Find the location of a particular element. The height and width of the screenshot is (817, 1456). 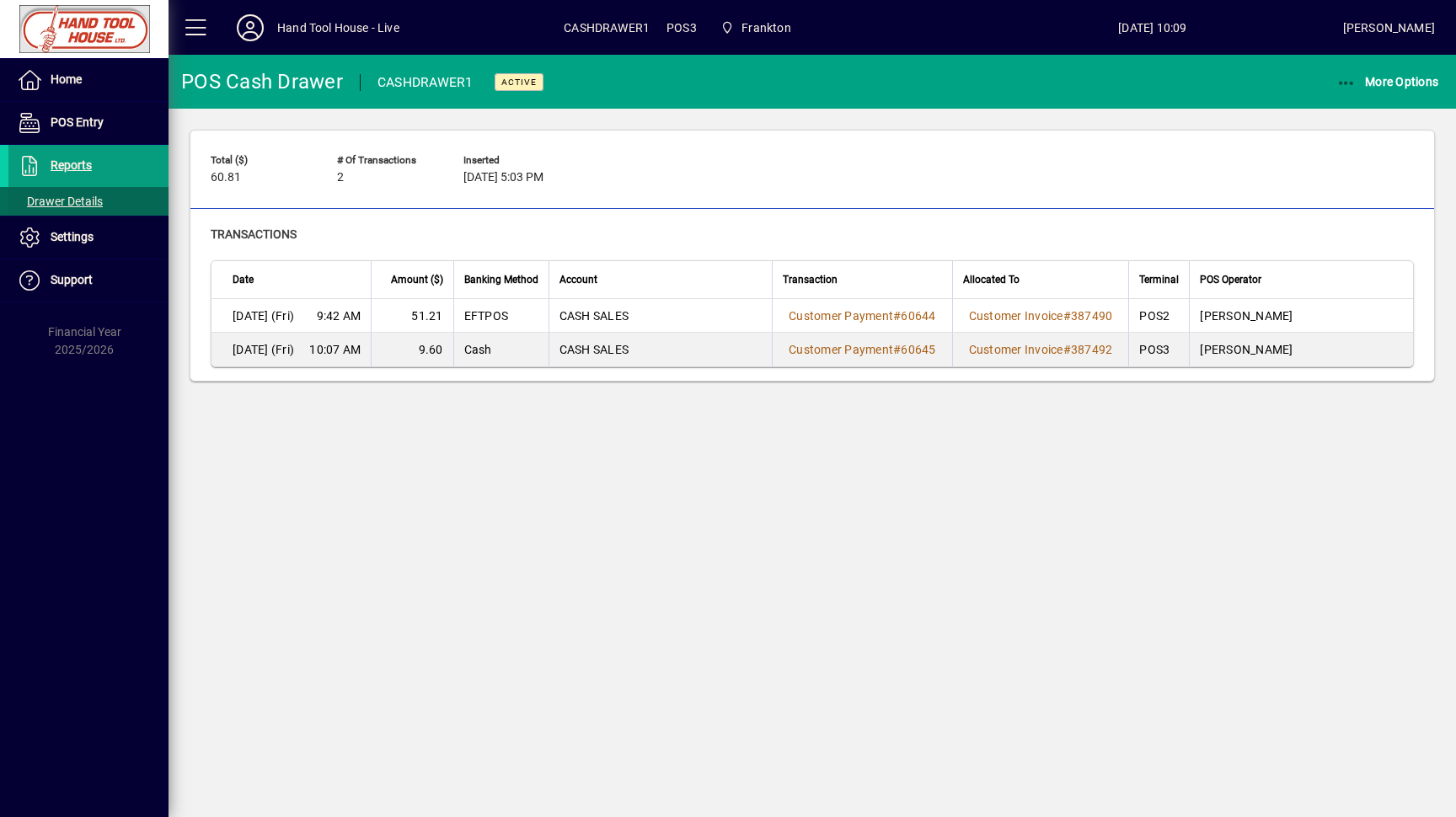

td: POS3 is located at coordinates (1159, 349).